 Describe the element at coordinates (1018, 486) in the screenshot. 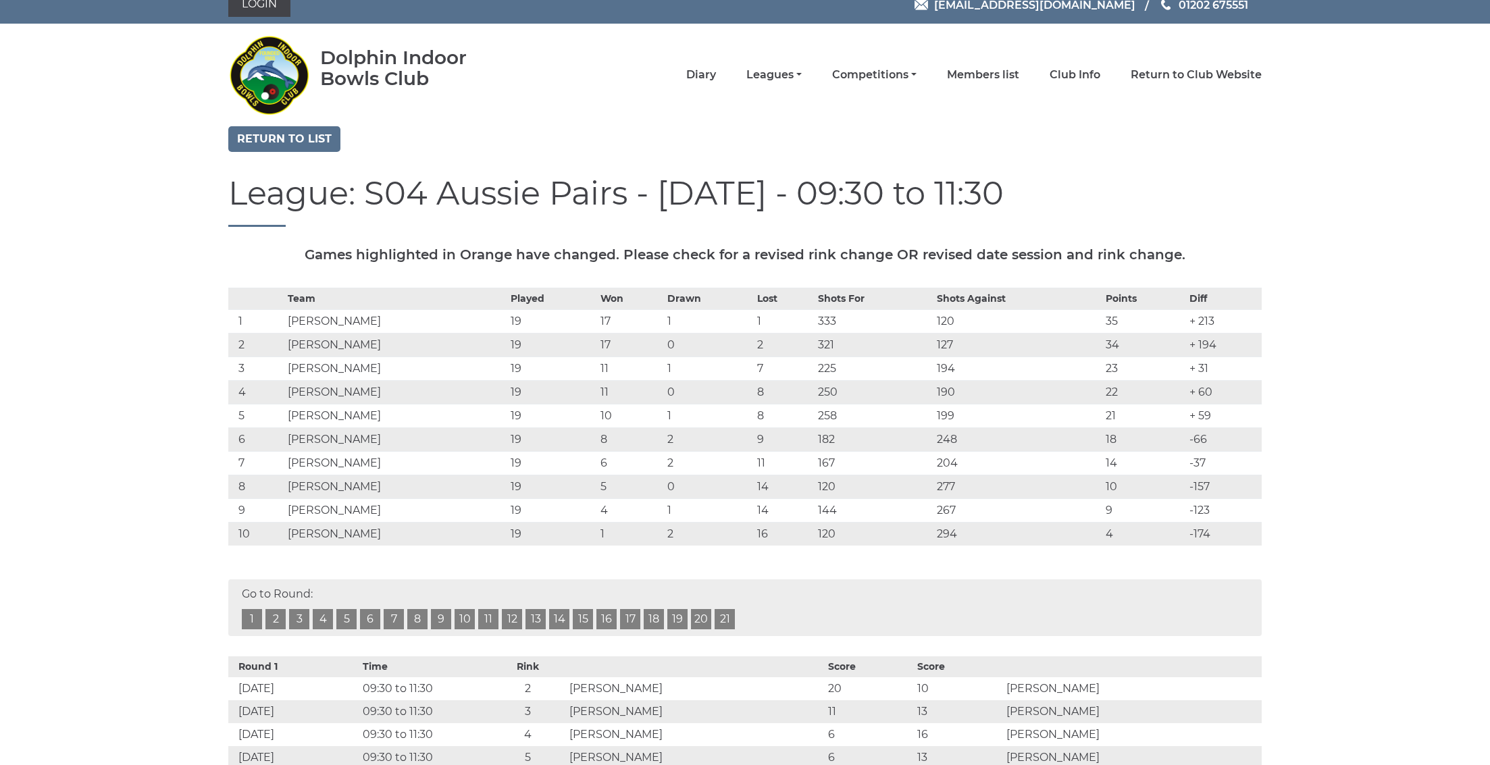

I see `td: 277` at that location.